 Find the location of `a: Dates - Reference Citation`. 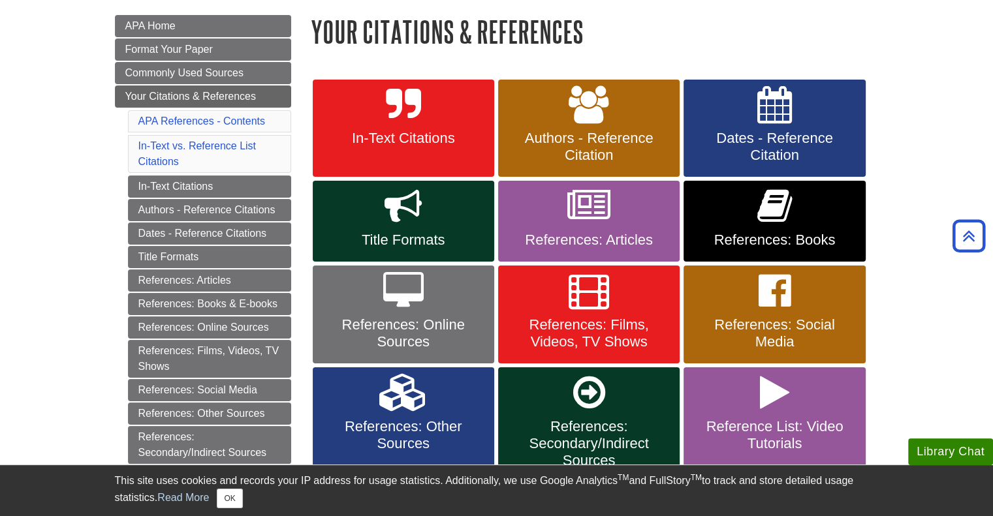

a: Dates - Reference Citation is located at coordinates (774, 129).